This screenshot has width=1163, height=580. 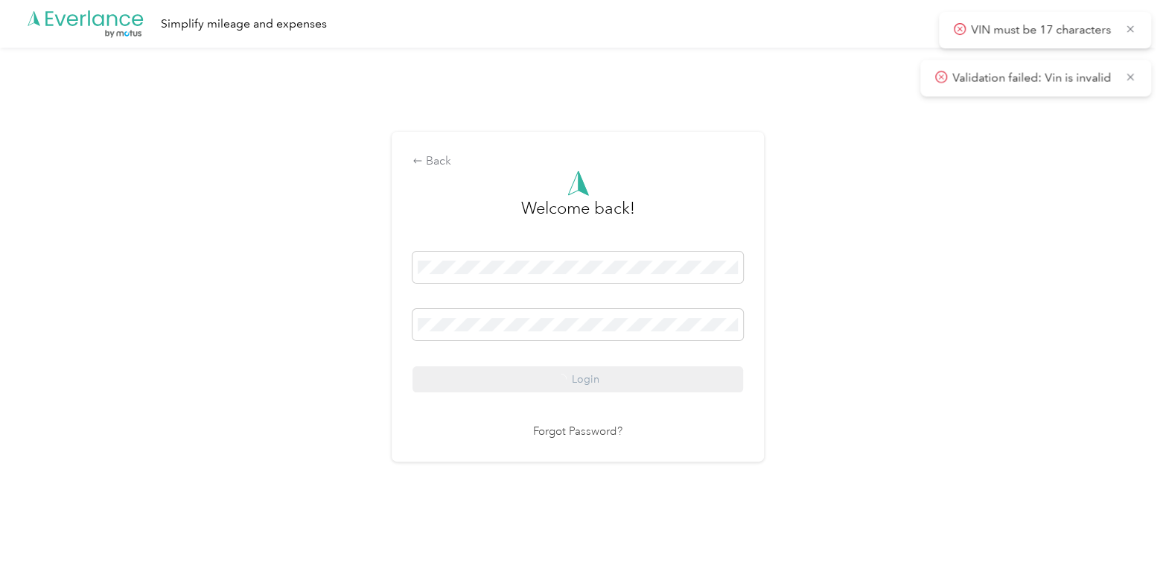 What do you see at coordinates (578, 216) in the screenshot?
I see `h3: greeting` at bounding box center [578, 216].